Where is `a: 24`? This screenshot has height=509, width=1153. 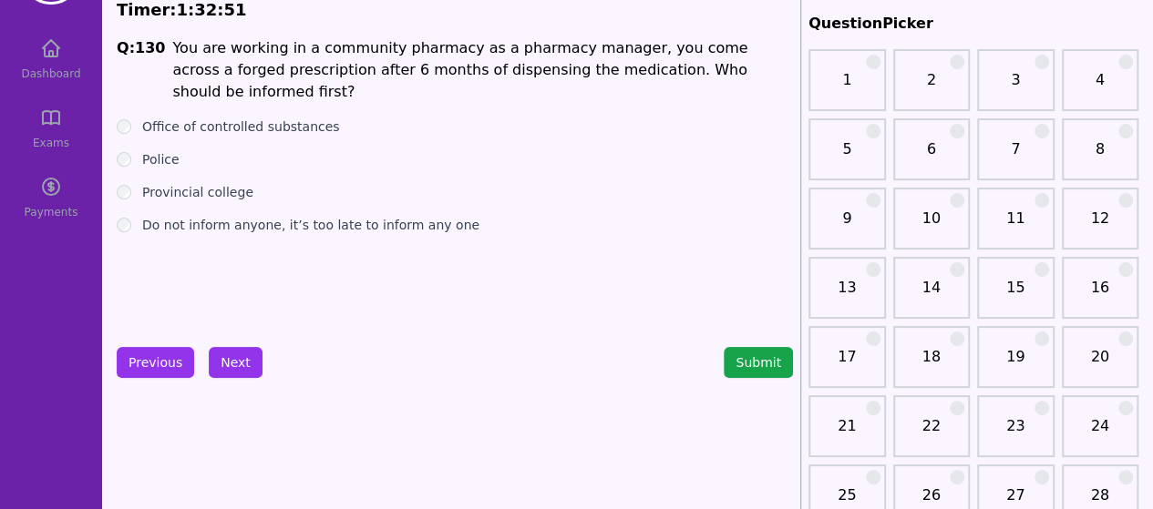 a: 24 is located at coordinates (1100, 434).